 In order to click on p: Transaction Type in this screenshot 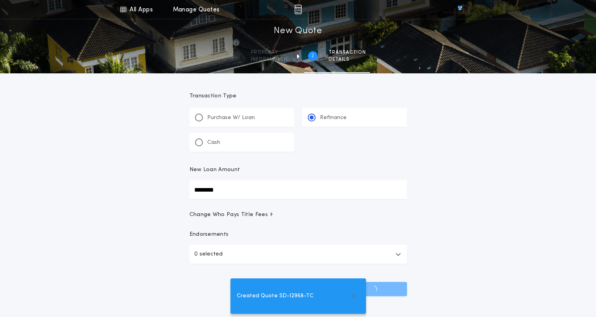, I will do `click(298, 96)`.